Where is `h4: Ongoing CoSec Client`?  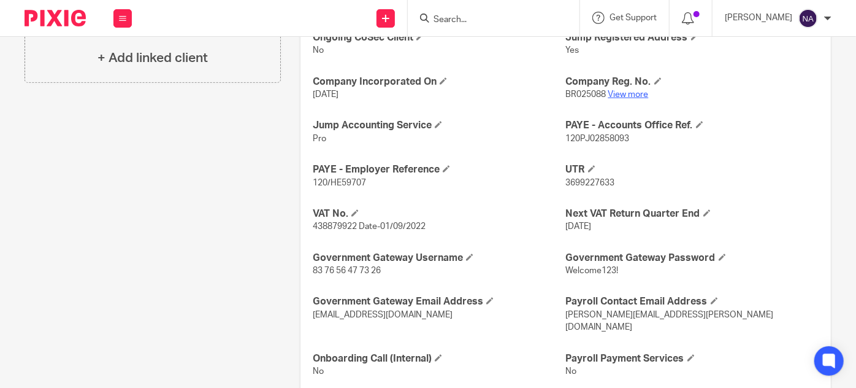 h4: Ongoing CoSec Client is located at coordinates (439, 37).